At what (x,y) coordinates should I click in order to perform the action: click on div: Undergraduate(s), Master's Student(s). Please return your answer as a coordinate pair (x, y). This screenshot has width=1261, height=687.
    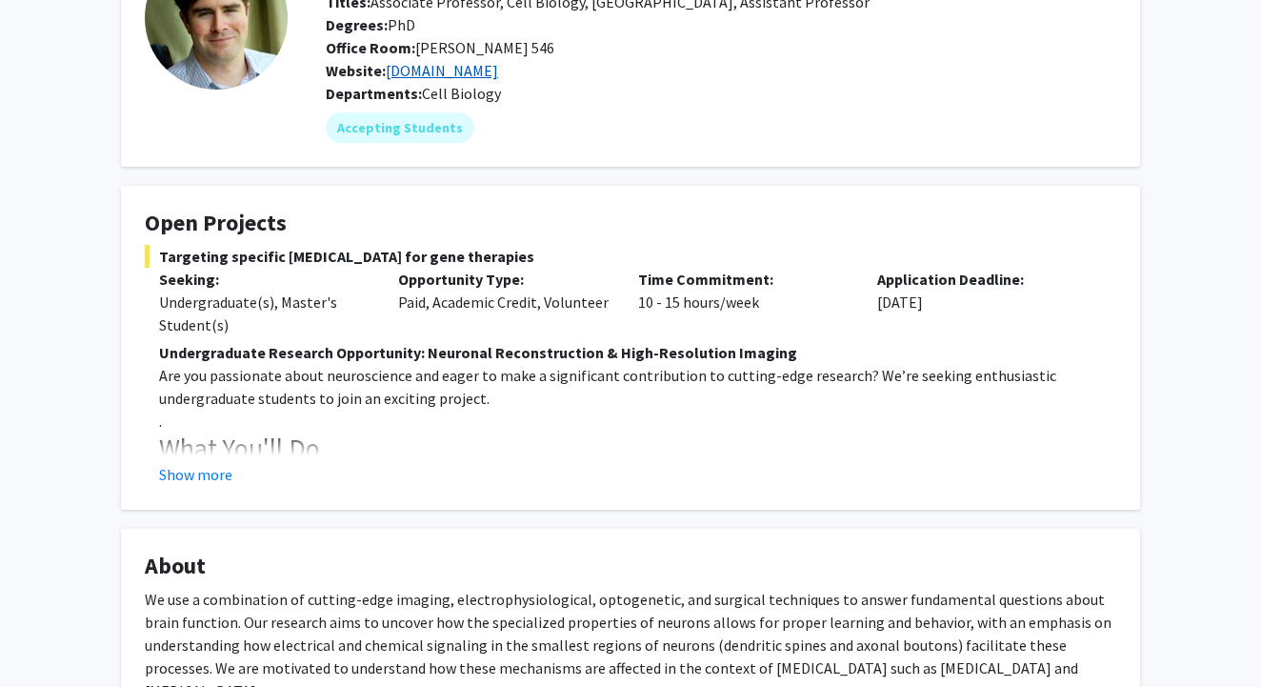
    Looking at the image, I should click on (264, 313).